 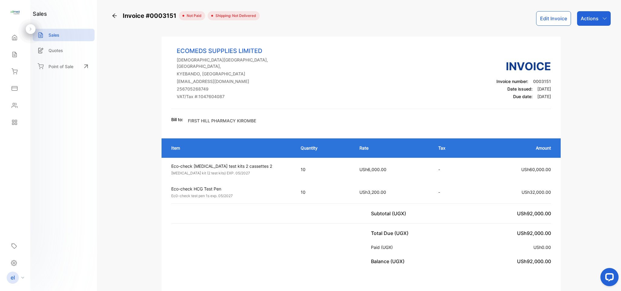 I want to click on p: Tax, so click(x=451, y=148).